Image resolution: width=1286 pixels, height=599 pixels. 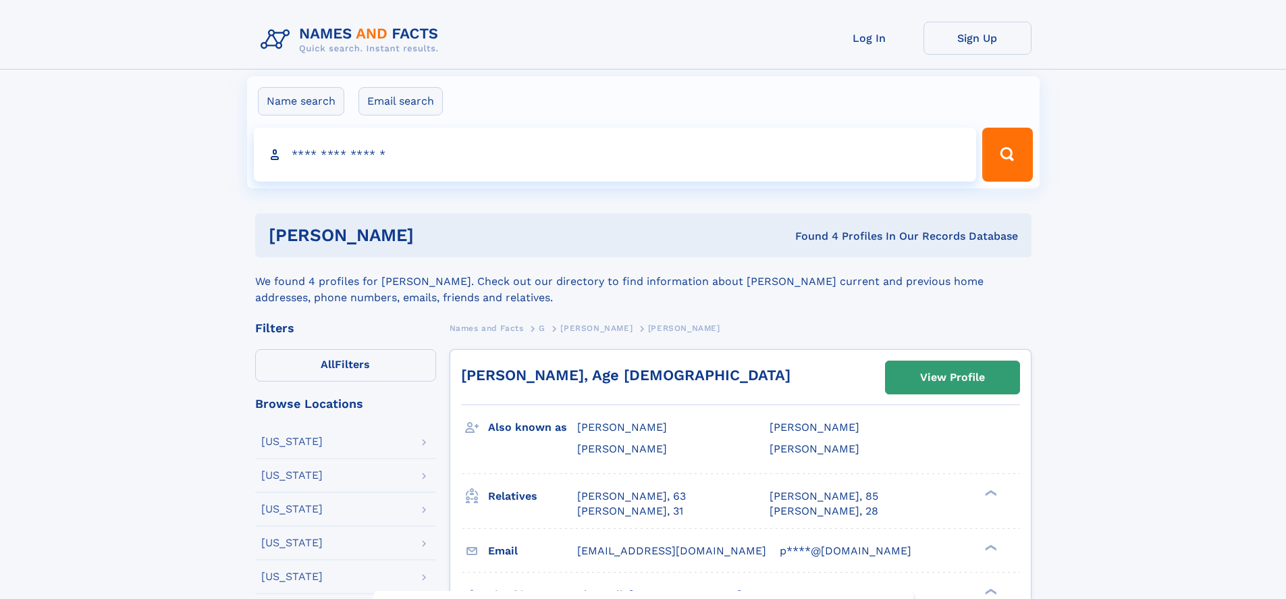 What do you see at coordinates (327, 364) in the screenshot?
I see `span: All` at bounding box center [327, 364].